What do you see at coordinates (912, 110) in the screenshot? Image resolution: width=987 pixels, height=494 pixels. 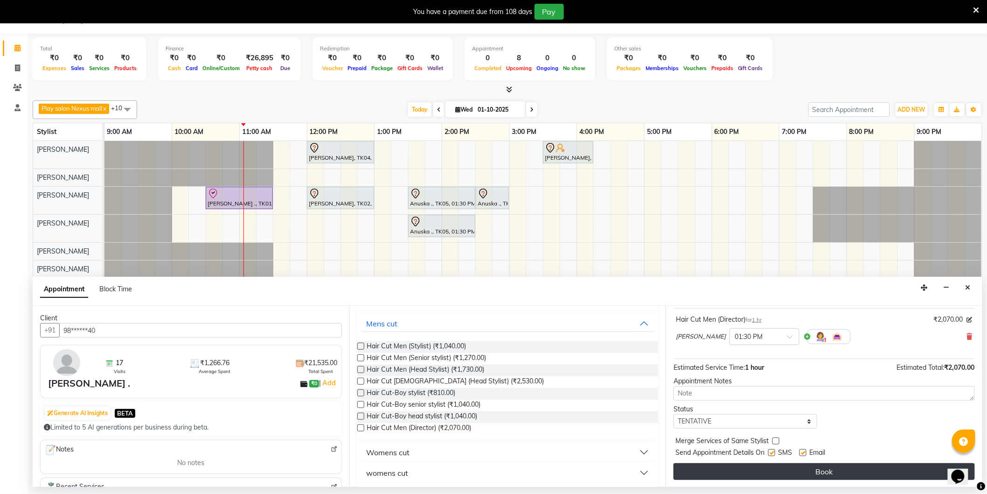 I see `button: ADD NEW` at bounding box center [912, 110].